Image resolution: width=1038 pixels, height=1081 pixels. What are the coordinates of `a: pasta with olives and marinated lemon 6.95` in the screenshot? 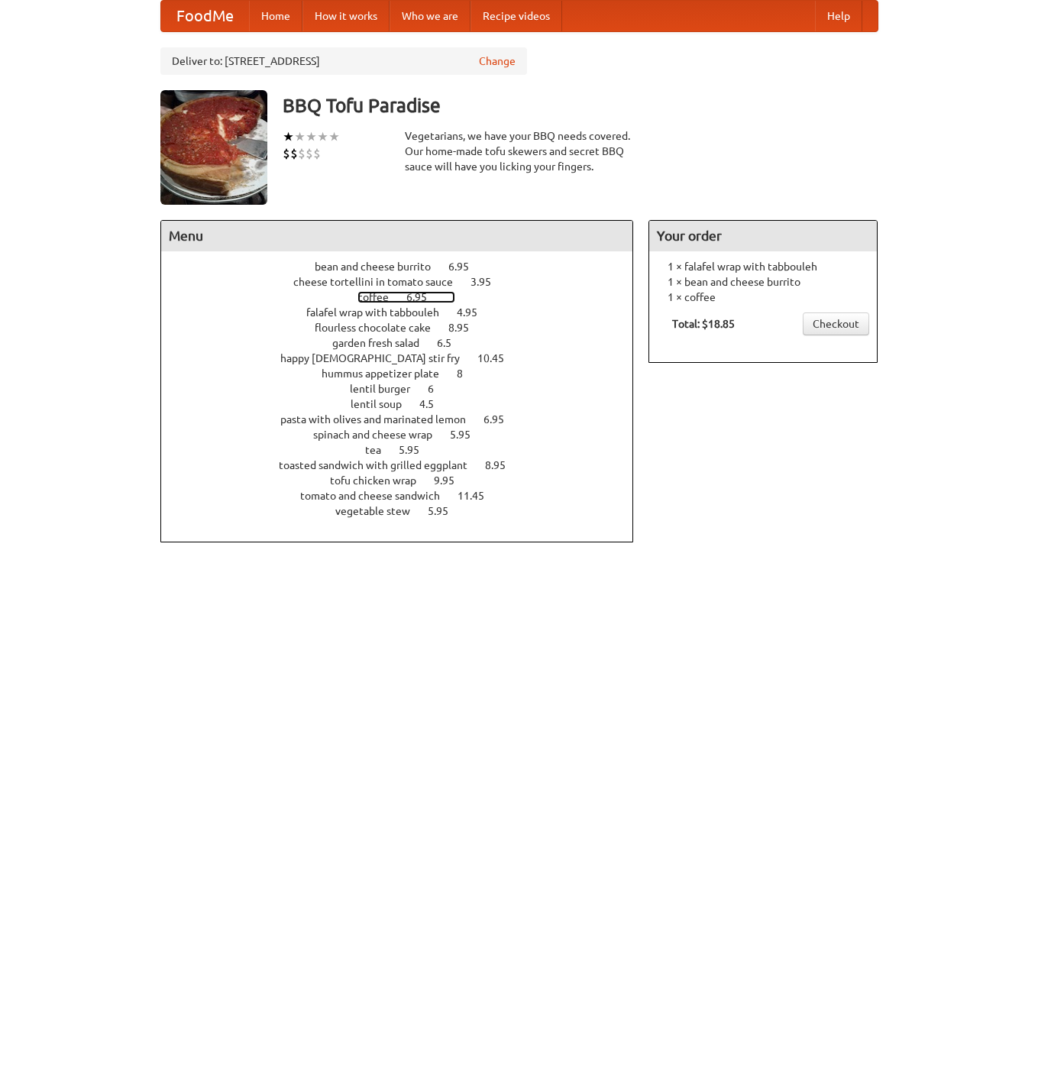 It's located at (406, 419).